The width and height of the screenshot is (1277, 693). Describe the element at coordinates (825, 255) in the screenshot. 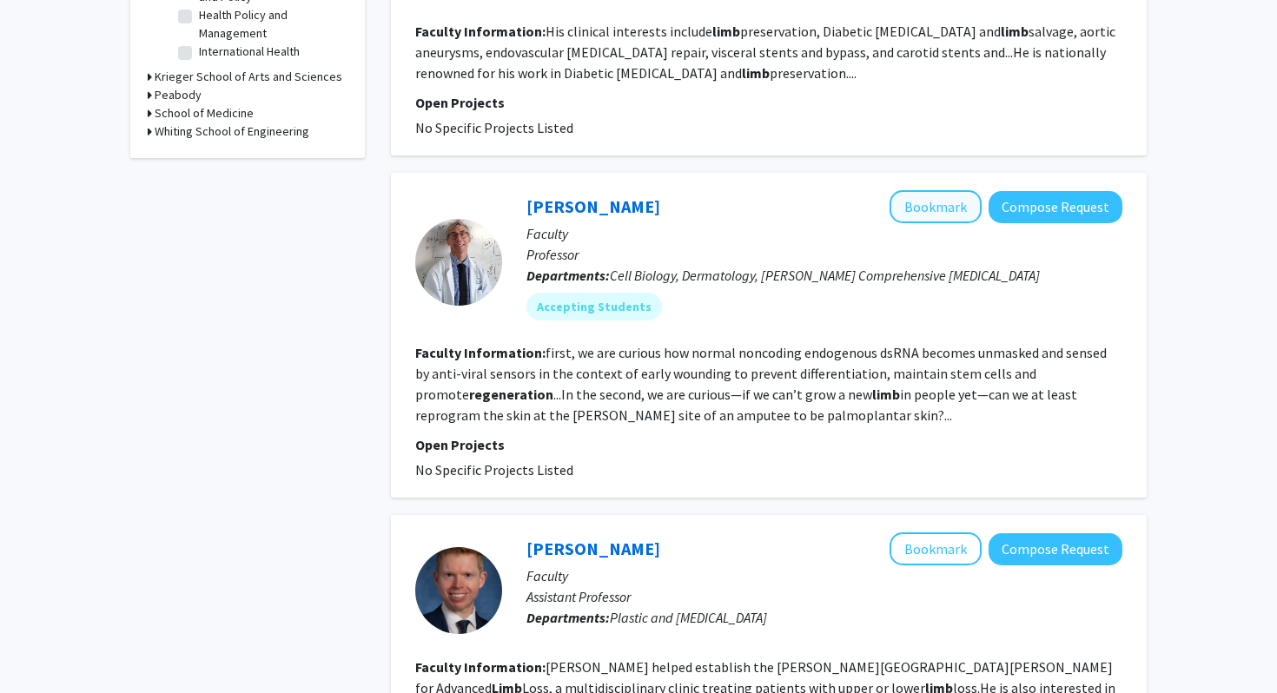

I see `p: Professor` at that location.